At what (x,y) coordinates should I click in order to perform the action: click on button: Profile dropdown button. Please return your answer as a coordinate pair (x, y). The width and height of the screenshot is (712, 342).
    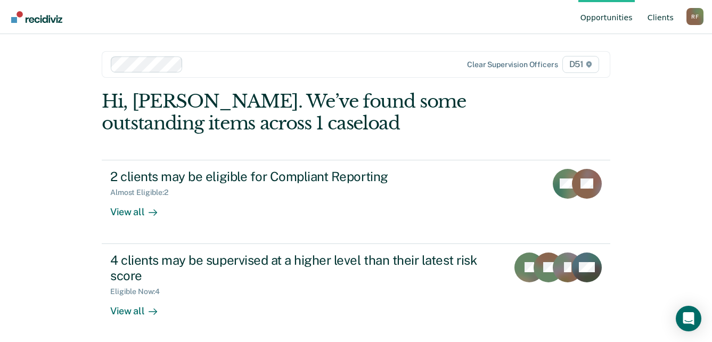
    Looking at the image, I should click on (695, 17).